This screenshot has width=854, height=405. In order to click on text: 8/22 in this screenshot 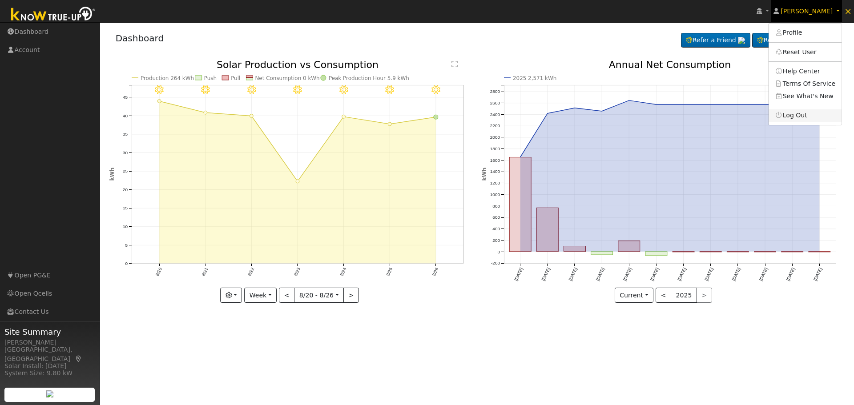, I will do `click(251, 272)`.